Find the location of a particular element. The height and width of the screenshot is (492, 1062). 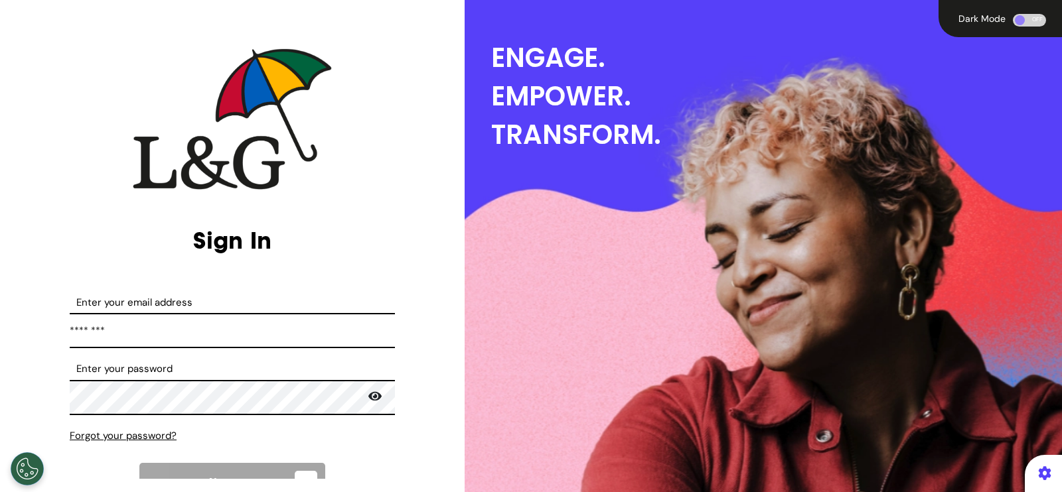

div: TRANSFORM. is located at coordinates (776, 135).